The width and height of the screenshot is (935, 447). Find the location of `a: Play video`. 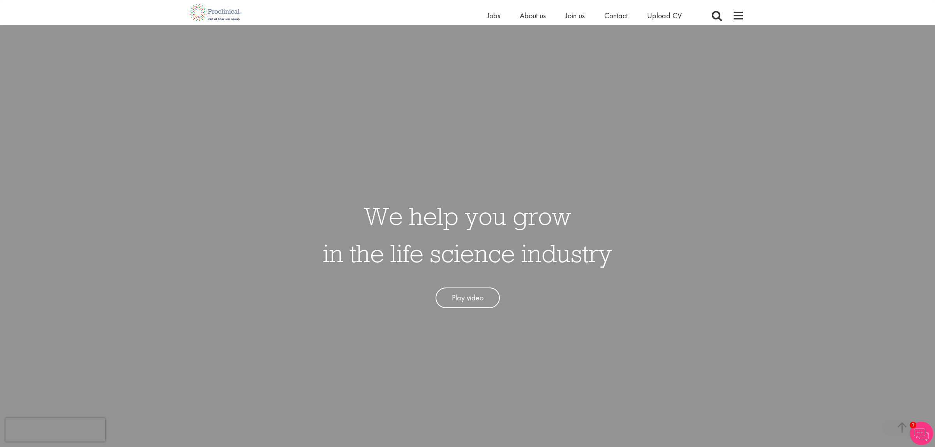

a: Play video is located at coordinates (467, 298).